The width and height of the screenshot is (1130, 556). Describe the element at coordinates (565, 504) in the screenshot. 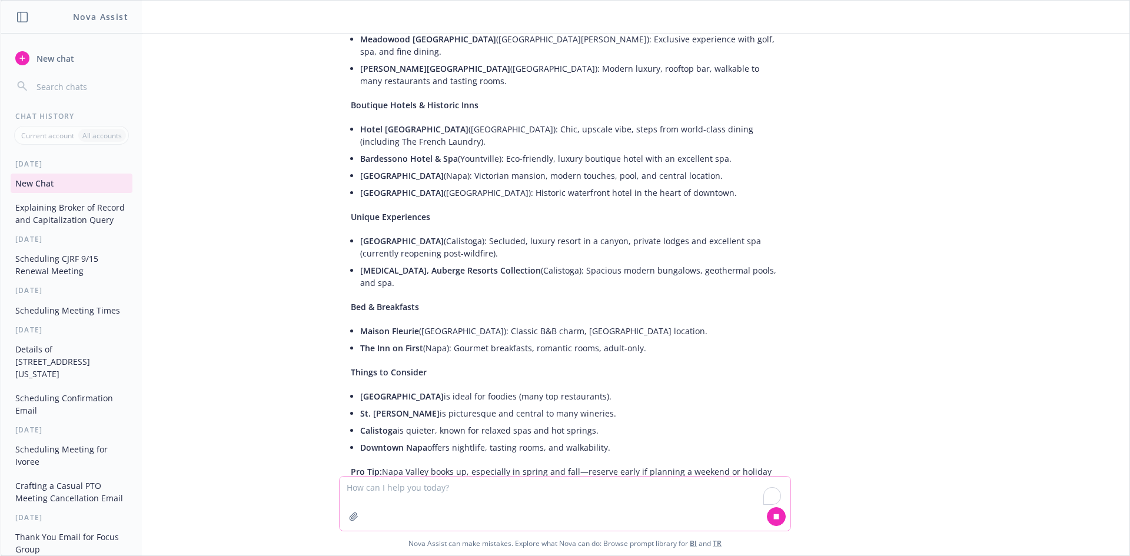

I see `textarea: To enrich screen reader interactions, please activate Accessibility in Grammarly extension settings` at that location.